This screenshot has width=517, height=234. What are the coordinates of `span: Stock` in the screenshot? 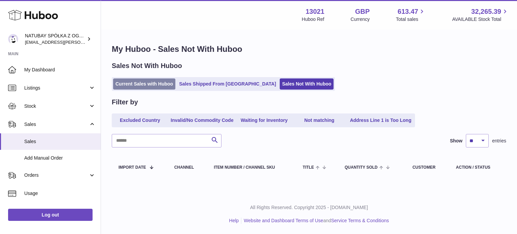 It's located at (56, 106).